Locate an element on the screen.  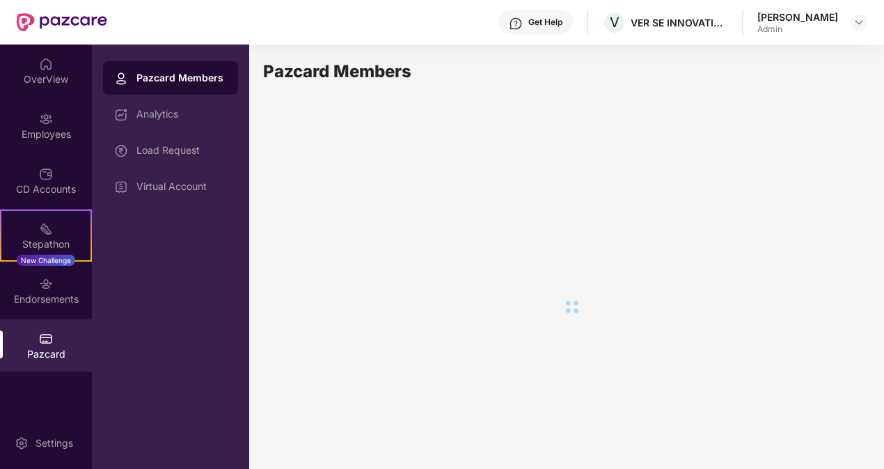
img: svg+xml;base64,PHN2ZyBpZD0iVmlydHVhbF9BY2NvdW50IiBkYXRhLW5hbWU9IlZpcnR1YWwgQWNjb3VudCIgeG1sbnM9Im... is located at coordinates (121, 187).